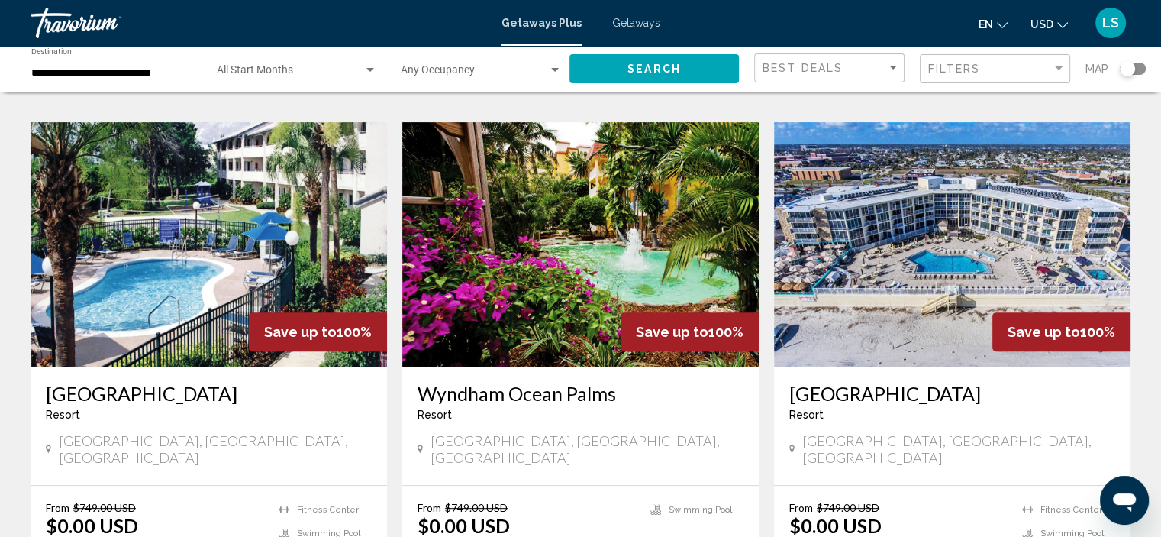 The height and width of the screenshot is (537, 1161). I want to click on button: Search, so click(654, 68).